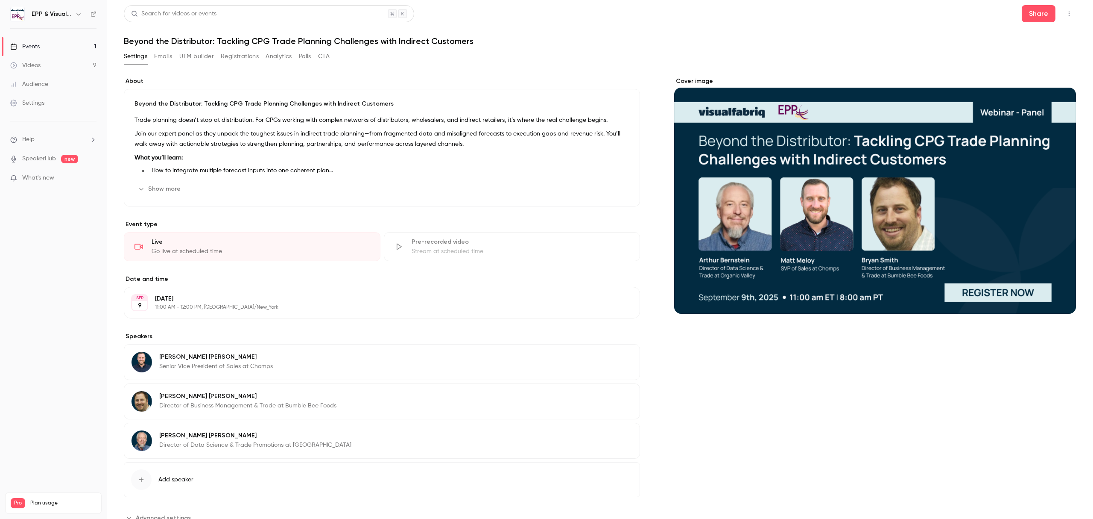  Describe the element at coordinates (63, 503) in the screenshot. I see `span: Plan usage` at that location.